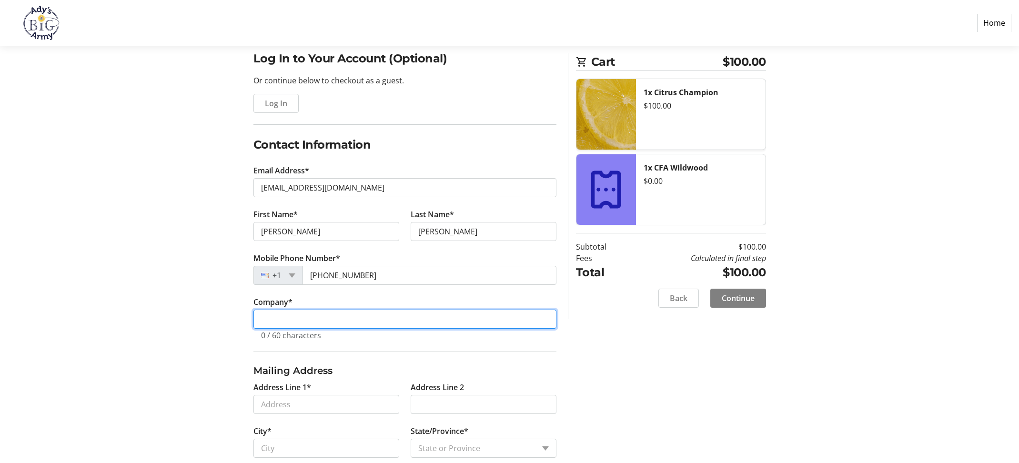 The width and height of the screenshot is (1019, 463). Describe the element at coordinates (744, 62) in the screenshot. I see `span: $100.00` at that location.